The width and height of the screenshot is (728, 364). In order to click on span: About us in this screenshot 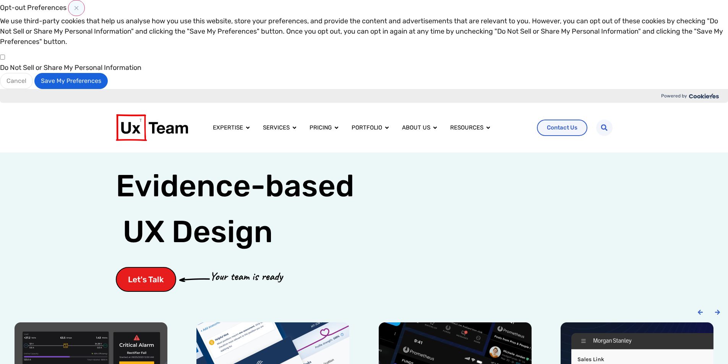, I will do `click(416, 128)`.